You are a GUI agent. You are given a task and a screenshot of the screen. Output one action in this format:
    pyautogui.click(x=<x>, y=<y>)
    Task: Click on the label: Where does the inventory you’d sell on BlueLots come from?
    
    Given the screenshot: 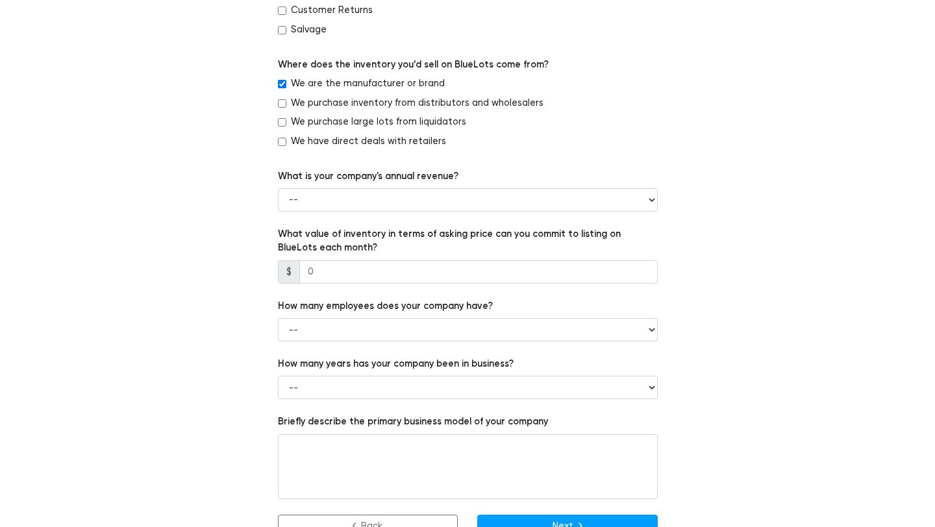 What is the action you would take?
    pyautogui.click(x=413, y=65)
    